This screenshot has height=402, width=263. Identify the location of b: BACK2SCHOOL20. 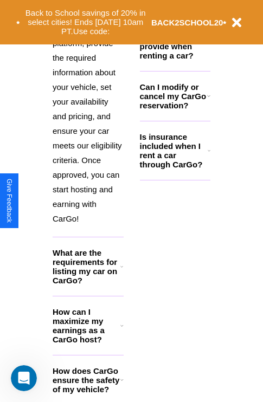
(187, 22).